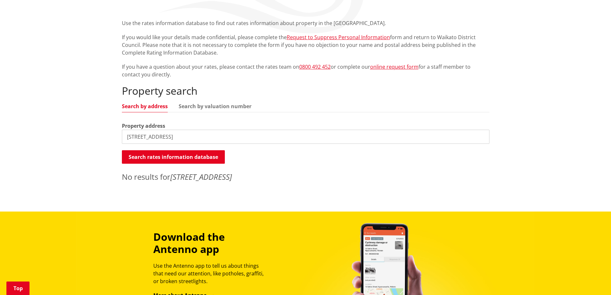 The height and width of the screenshot is (295, 611). I want to click on a: Request to Suppress Personal Information, so click(338, 37).